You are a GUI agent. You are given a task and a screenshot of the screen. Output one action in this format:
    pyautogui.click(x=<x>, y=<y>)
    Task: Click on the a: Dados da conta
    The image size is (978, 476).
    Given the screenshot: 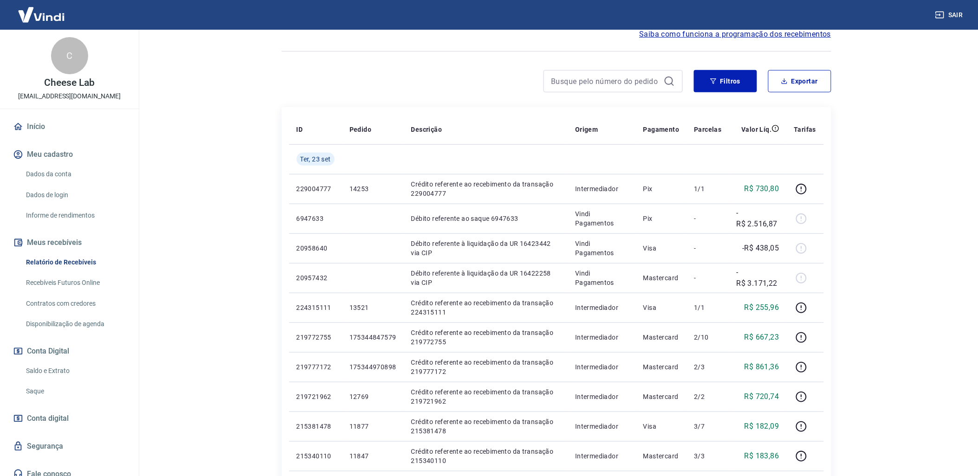 What is the action you would take?
    pyautogui.click(x=75, y=174)
    